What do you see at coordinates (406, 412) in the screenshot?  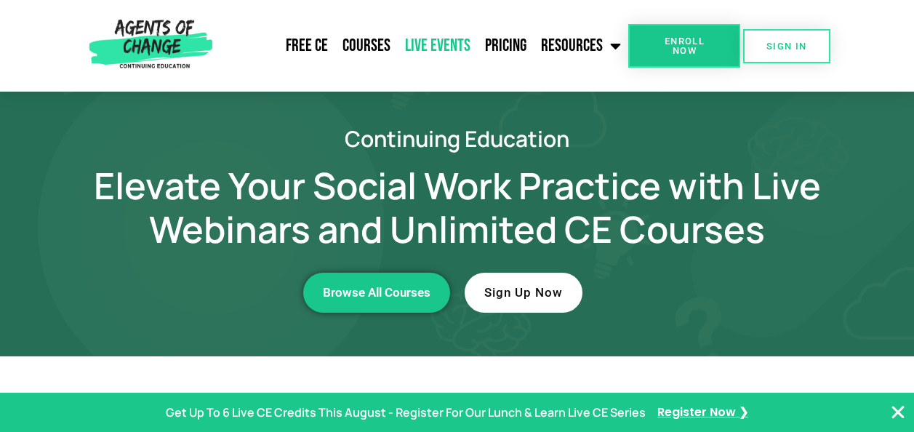 I see `p: Get Up To 6 Live CE Credits This August - Register For Our Lunch & Learn Live CE Series` at bounding box center [406, 412].